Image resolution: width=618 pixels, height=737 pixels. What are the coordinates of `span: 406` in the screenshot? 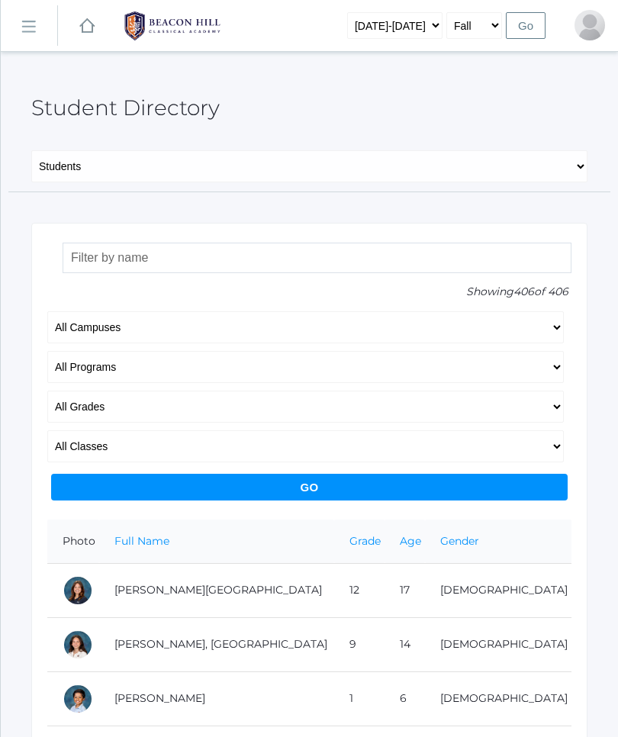 It's located at (524, 292).